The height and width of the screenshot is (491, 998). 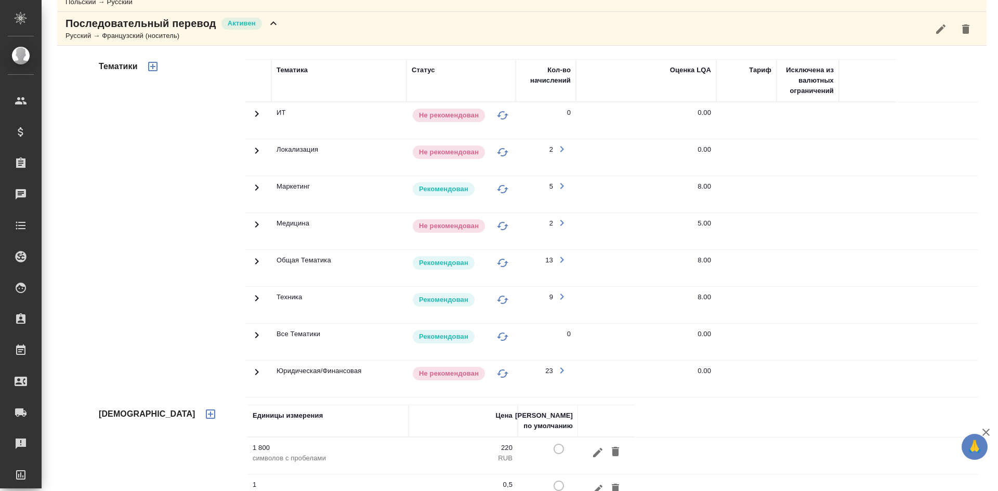 What do you see at coordinates (288, 416) in the screenshot?
I see `div: Единицы измерения` at bounding box center [288, 416].